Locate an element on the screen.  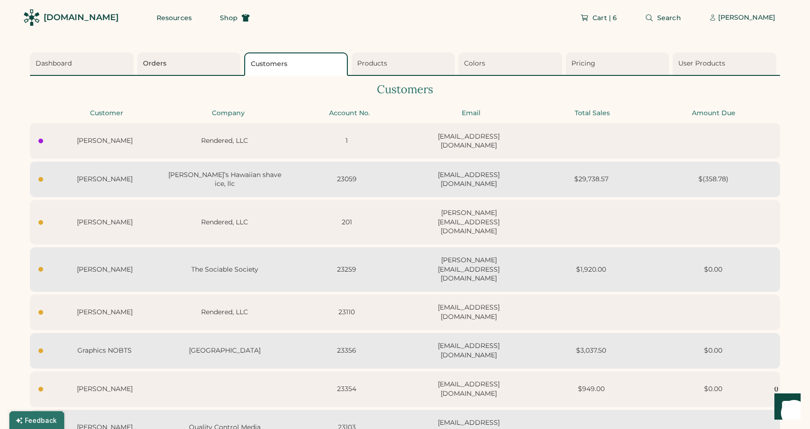
button: Shop is located at coordinates (235, 18).